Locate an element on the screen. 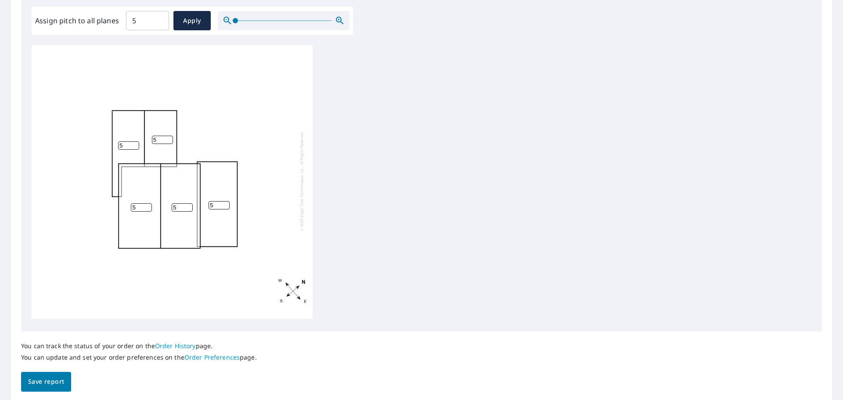 The image size is (843, 400). input: 00.0 is located at coordinates (148, 21).